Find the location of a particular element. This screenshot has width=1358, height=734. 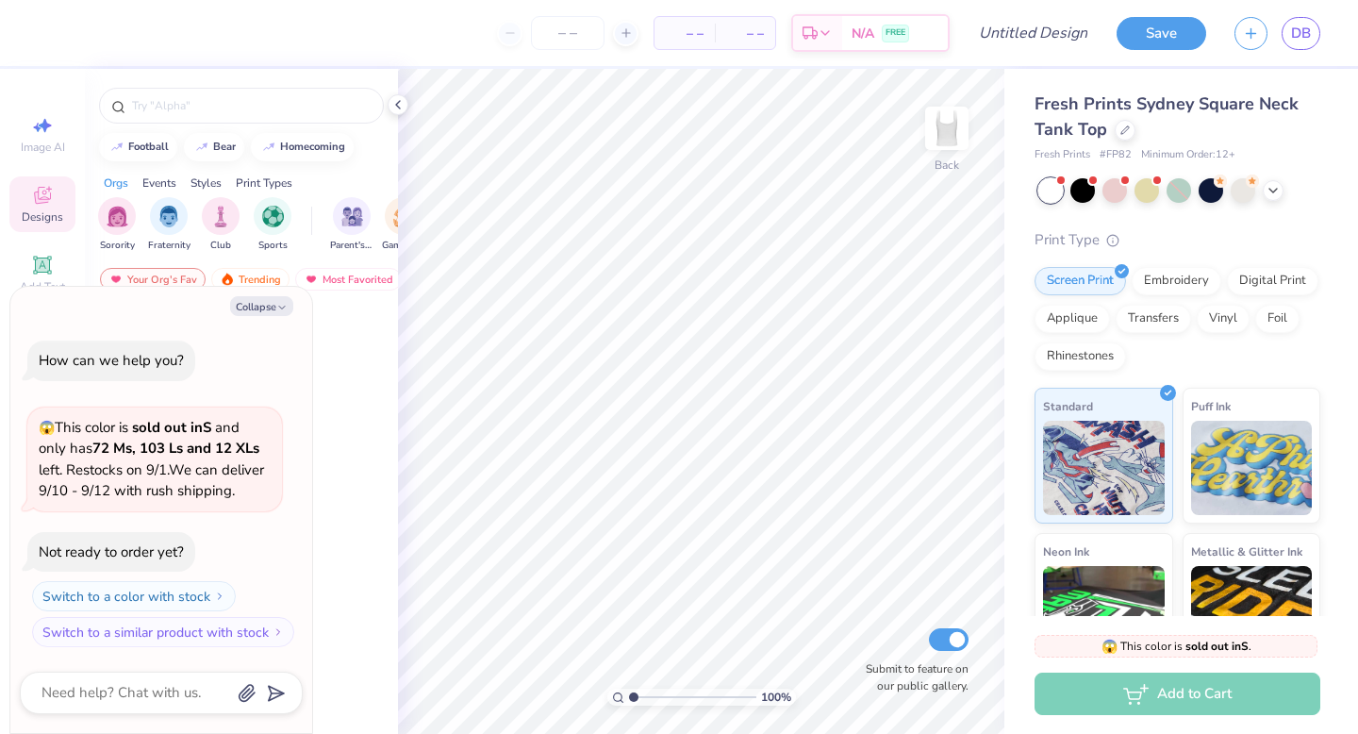

div: Screen Print is located at coordinates (1080, 281).